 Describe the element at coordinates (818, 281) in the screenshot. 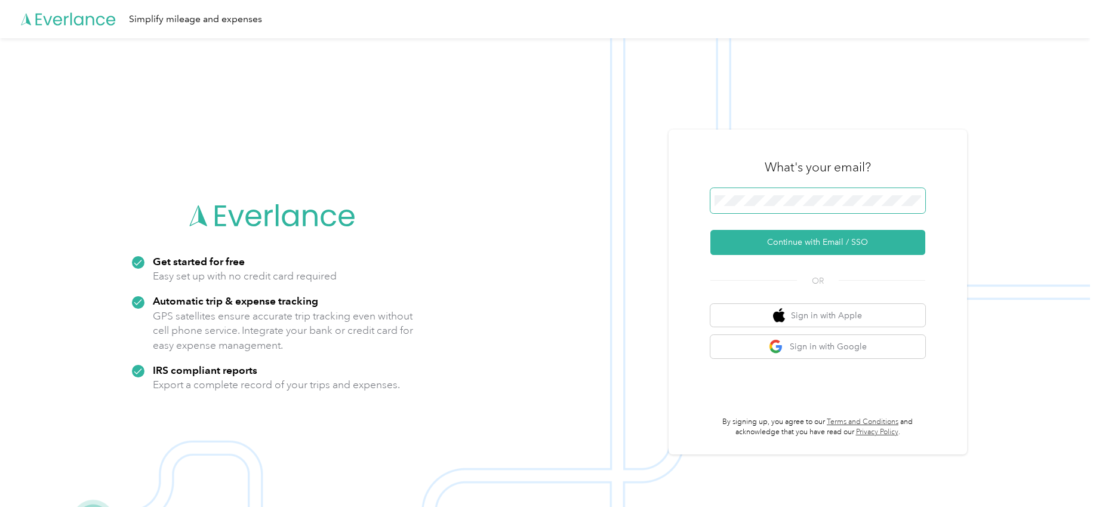

I see `span: OR` at that location.